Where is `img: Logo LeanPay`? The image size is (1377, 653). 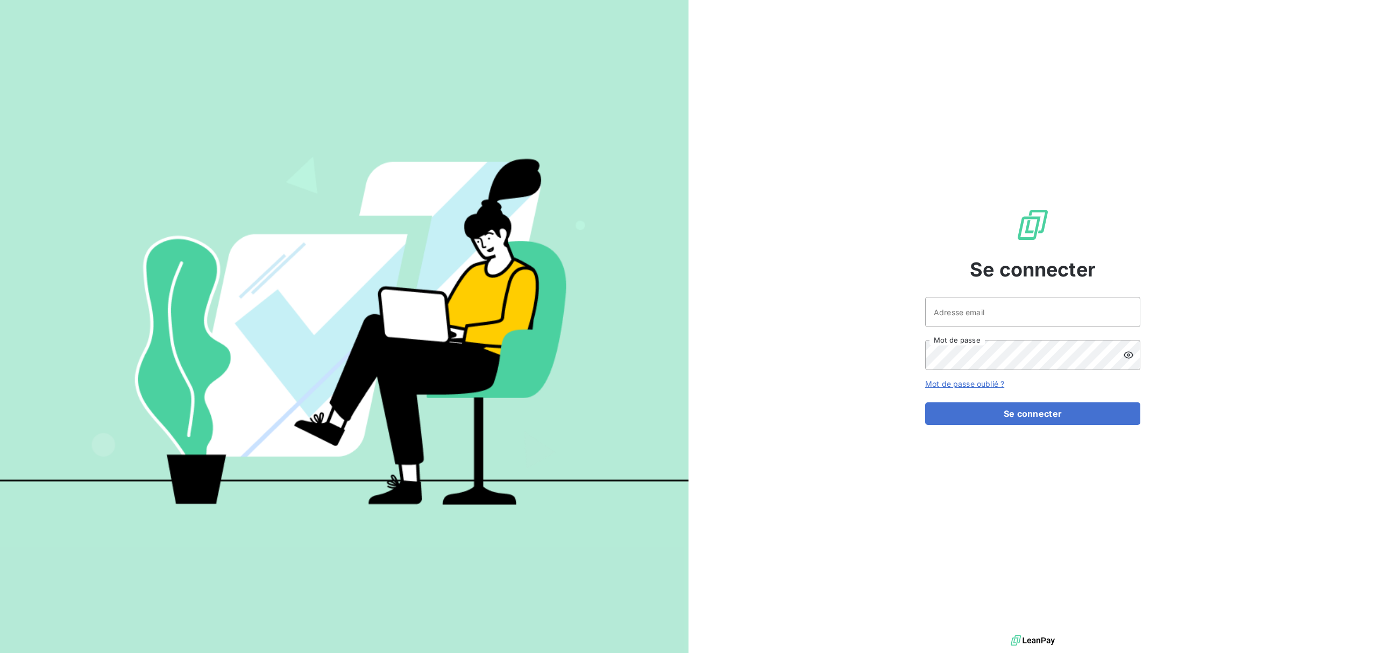 img: Logo LeanPay is located at coordinates (1033, 225).